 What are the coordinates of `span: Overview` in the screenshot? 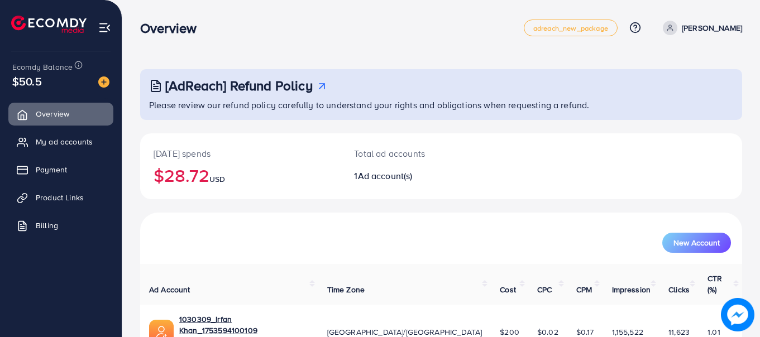 It's located at (52, 114).